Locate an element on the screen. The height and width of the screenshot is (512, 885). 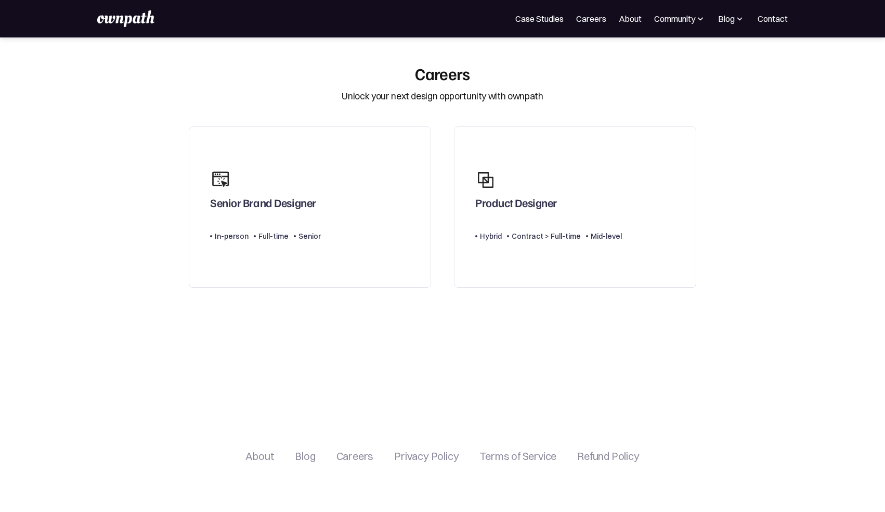
a: Terms of Service is located at coordinates (518, 456).